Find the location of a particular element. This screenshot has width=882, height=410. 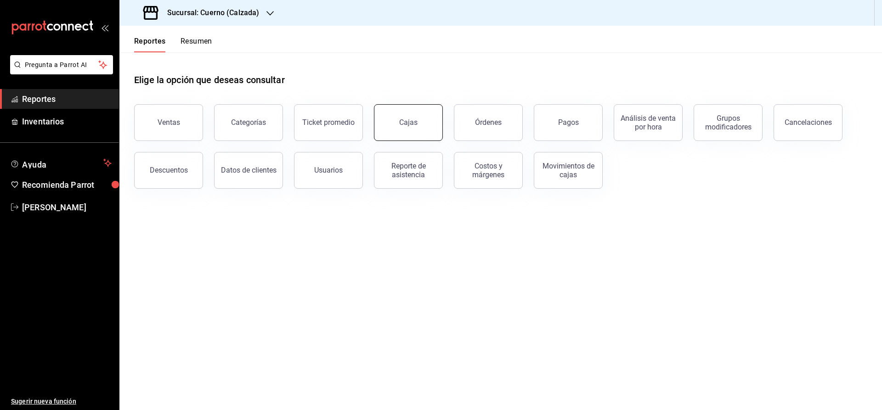

div: Ventas is located at coordinates (169, 122).